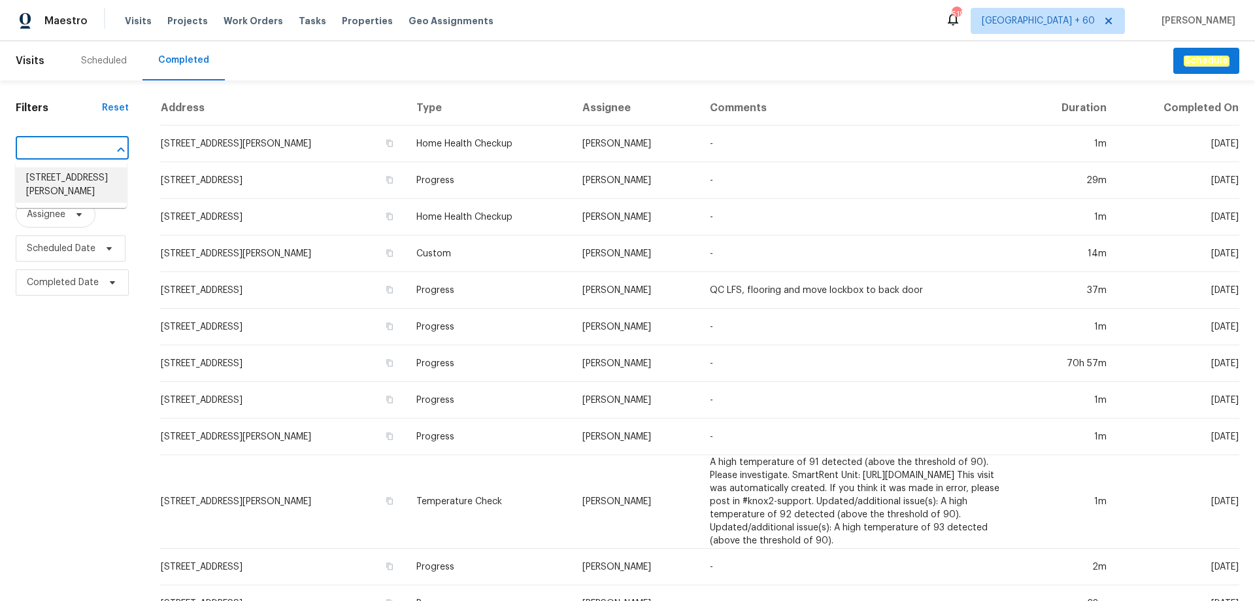 The image size is (1255, 601). I want to click on td: Custom, so click(489, 254).